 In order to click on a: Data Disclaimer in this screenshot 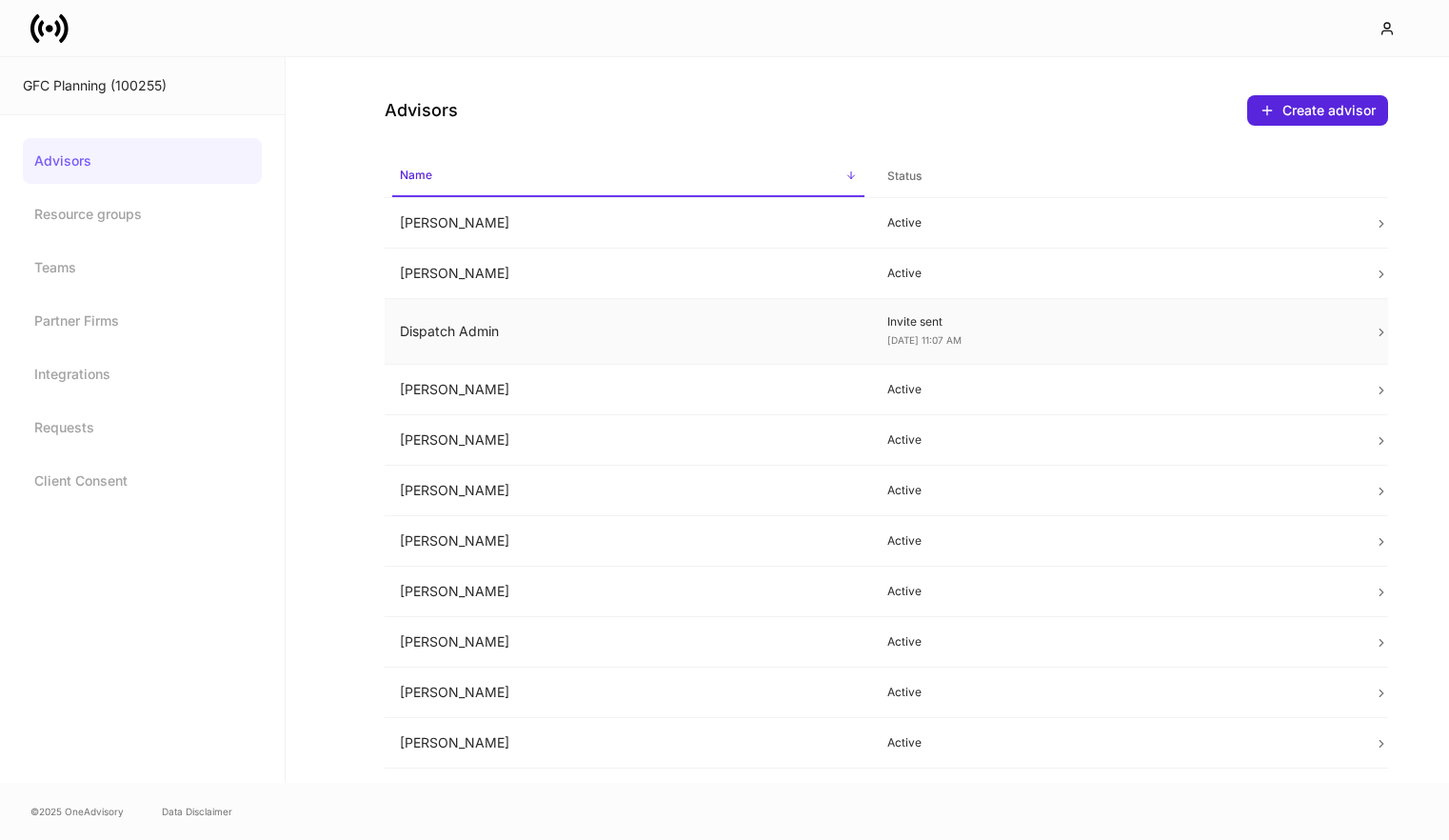, I will do `click(197, 811)`.